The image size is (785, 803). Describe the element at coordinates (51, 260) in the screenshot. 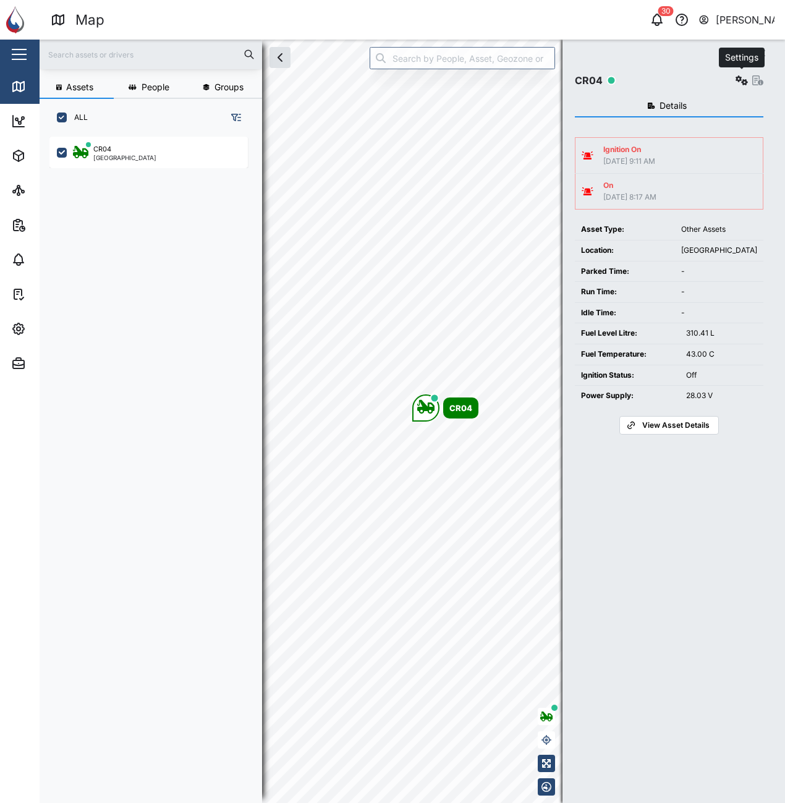

I see `div: Alarms` at that location.